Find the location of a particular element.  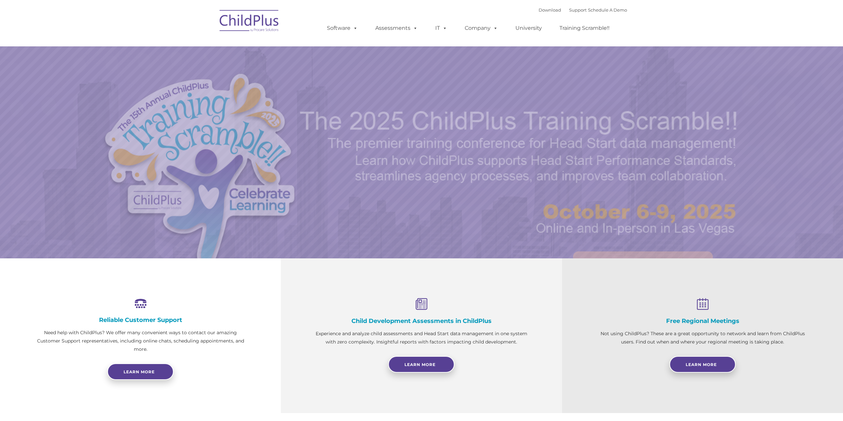

a: Software is located at coordinates (342, 28).